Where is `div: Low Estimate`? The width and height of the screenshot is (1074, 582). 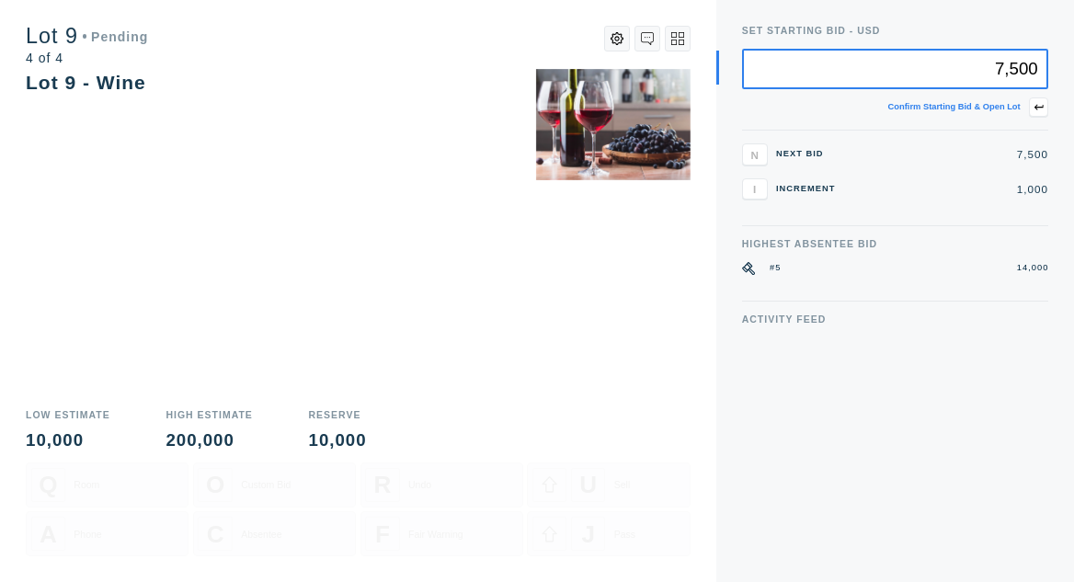 div: Low Estimate is located at coordinates (68, 415).